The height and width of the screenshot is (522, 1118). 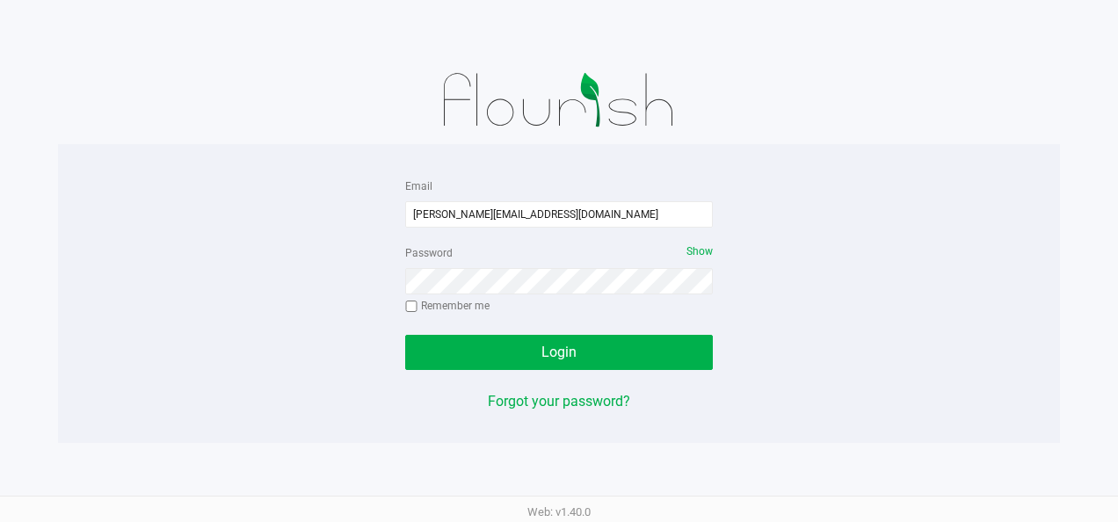 I want to click on span: Show, so click(x=700, y=251).